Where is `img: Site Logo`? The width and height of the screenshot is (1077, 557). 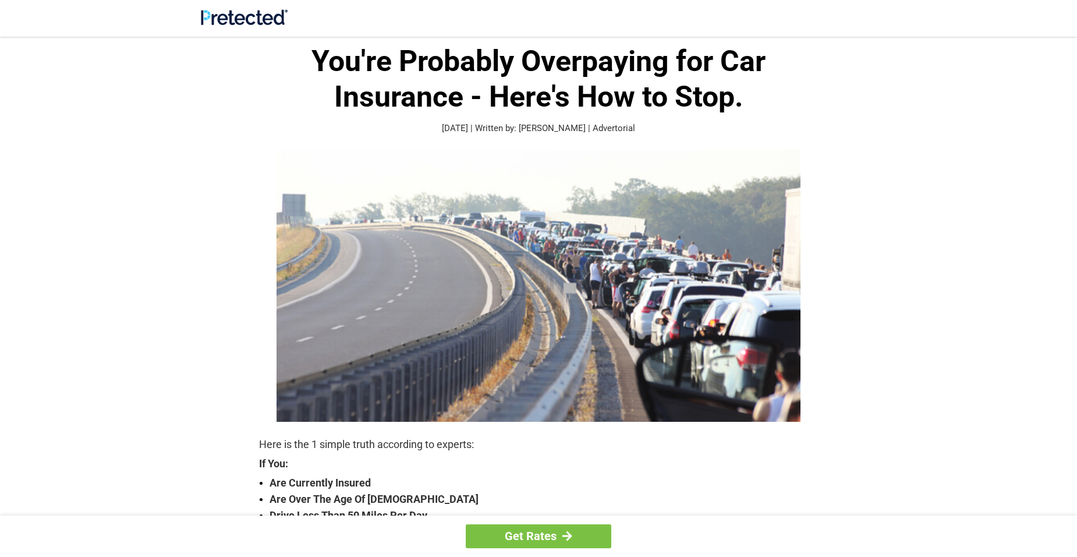 img: Site Logo is located at coordinates (244, 17).